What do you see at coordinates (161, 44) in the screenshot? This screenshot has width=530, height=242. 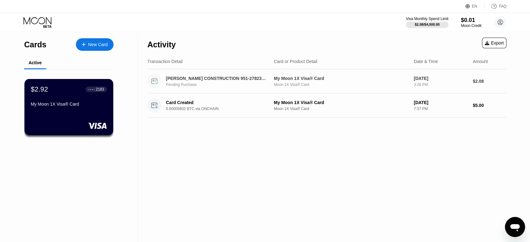 I see `div: Activity` at bounding box center [161, 44].